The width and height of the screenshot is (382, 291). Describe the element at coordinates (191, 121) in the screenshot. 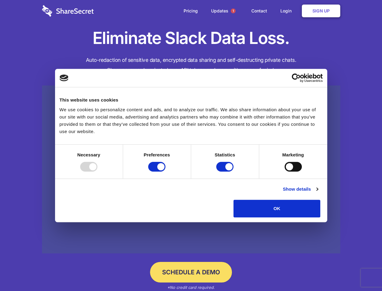

I see `div: We use cookies to personalize content and ads, and to analyze our traffic. We also share informat...` at that location.